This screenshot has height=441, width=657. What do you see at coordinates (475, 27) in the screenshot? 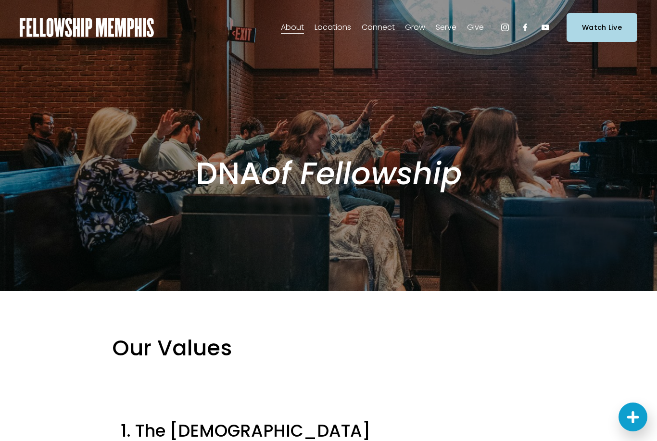
I see `span: Give` at bounding box center [475, 27].